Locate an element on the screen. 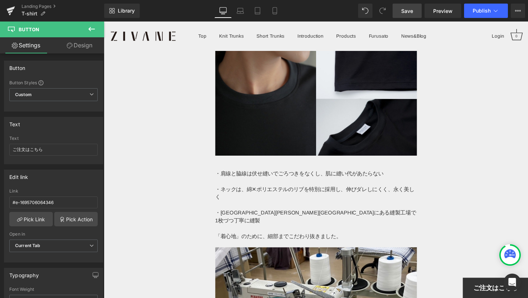  a: Desktop is located at coordinates (223, 11).